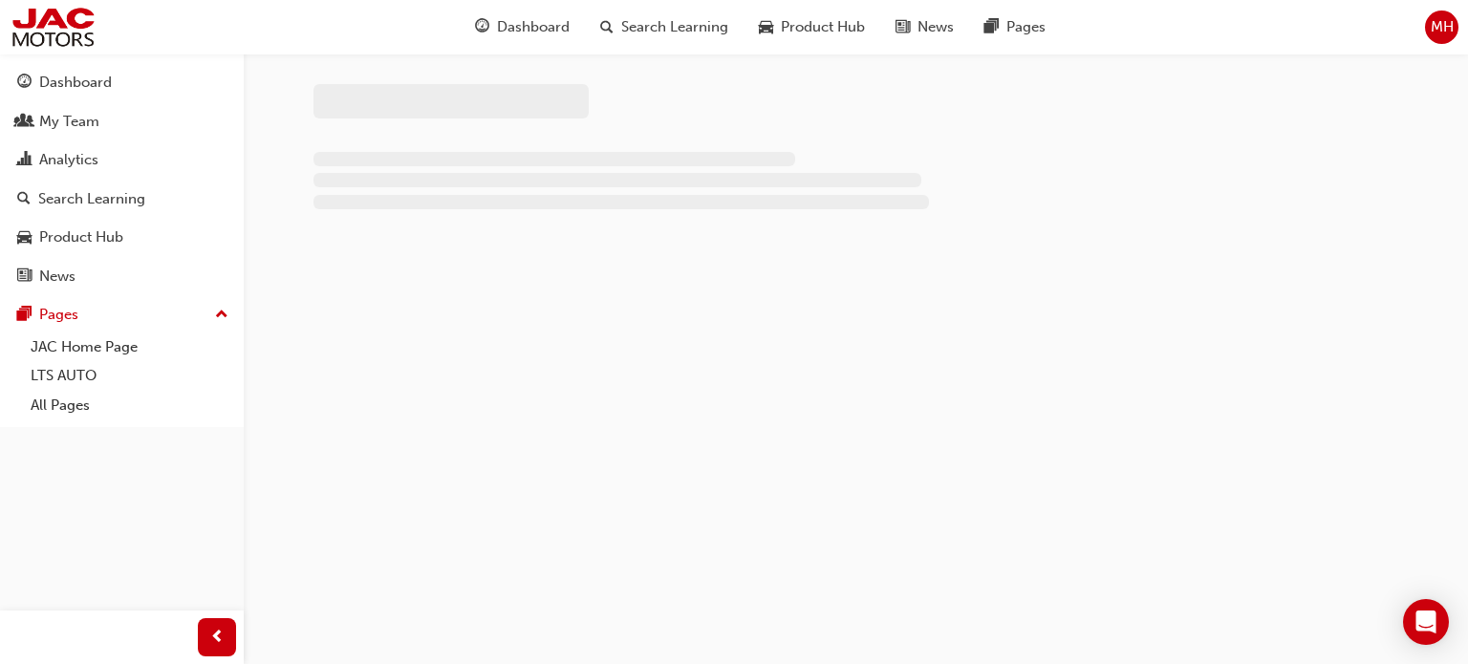 The image size is (1468, 664). Describe the element at coordinates (76, 82) in the screenshot. I see `div: Dashboard` at that location.